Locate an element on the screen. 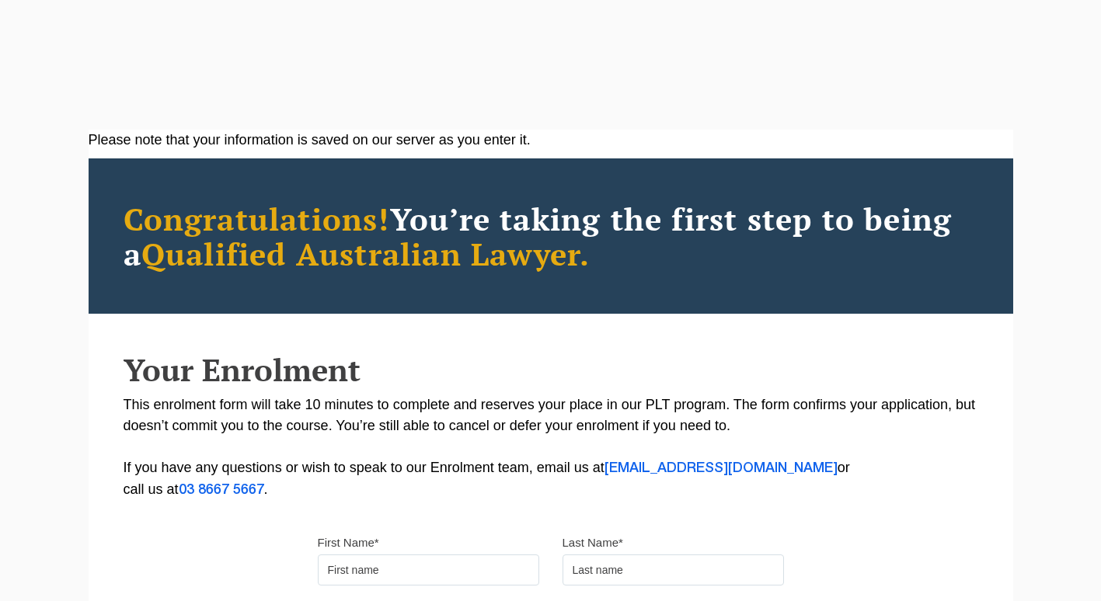 Image resolution: width=1101 pixels, height=601 pixels. input: First name is located at coordinates (428, 570).